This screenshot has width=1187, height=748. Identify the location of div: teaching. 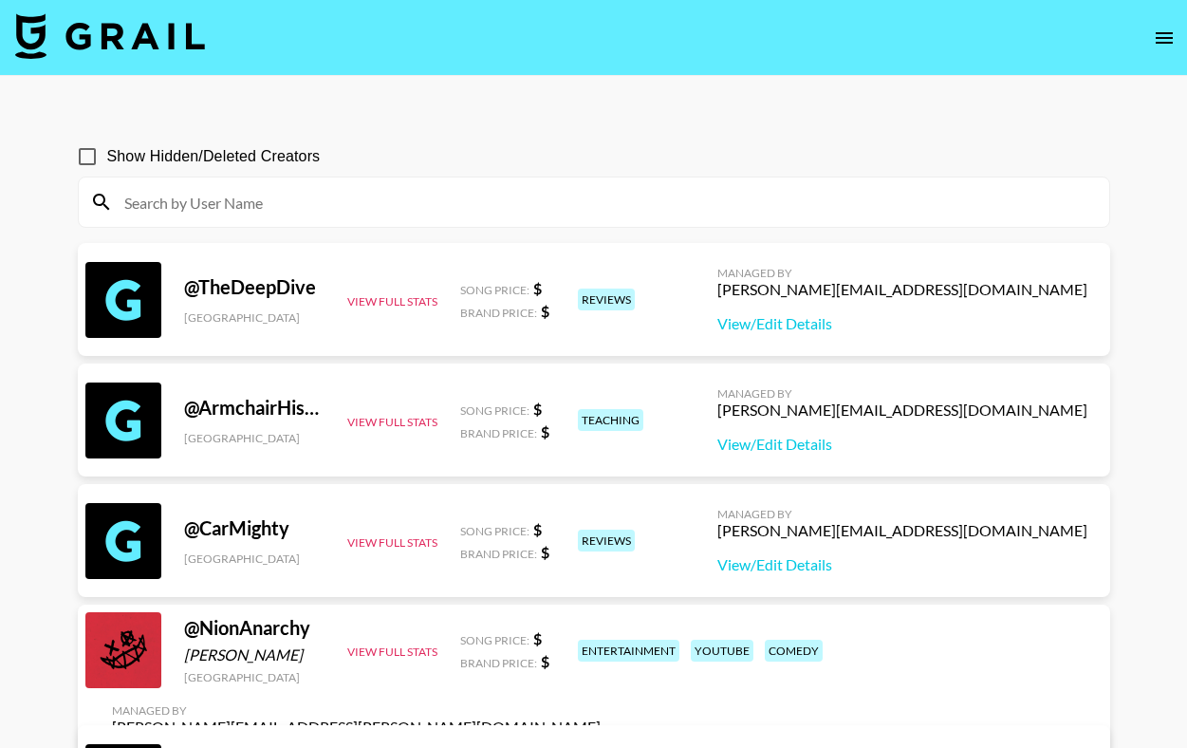
(610, 419).